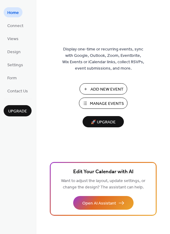 The height and width of the screenshot is (234, 170). I want to click on a: Contact Us, so click(18, 91).